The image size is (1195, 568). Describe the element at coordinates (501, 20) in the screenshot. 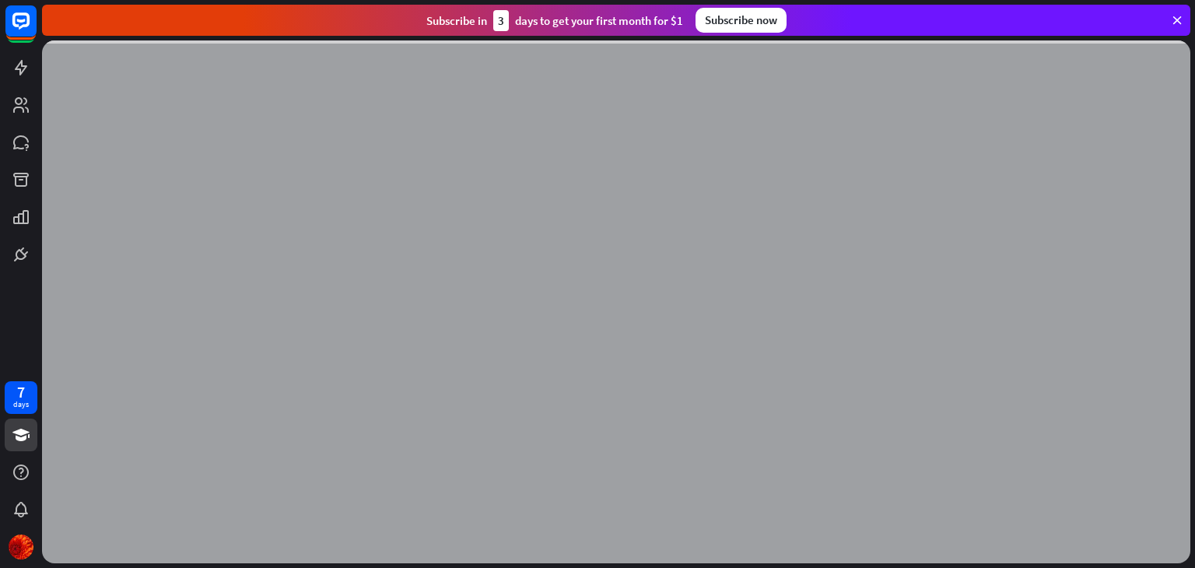

I see `div: 3` at that location.